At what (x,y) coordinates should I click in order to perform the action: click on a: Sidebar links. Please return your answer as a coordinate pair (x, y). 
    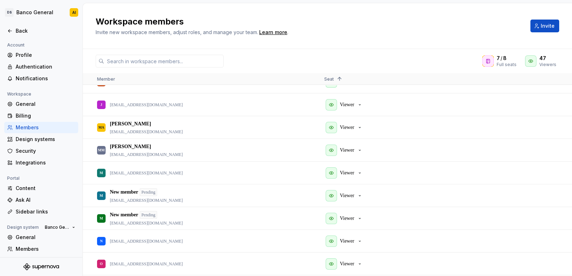
    Looking at the image, I should click on (41, 212).